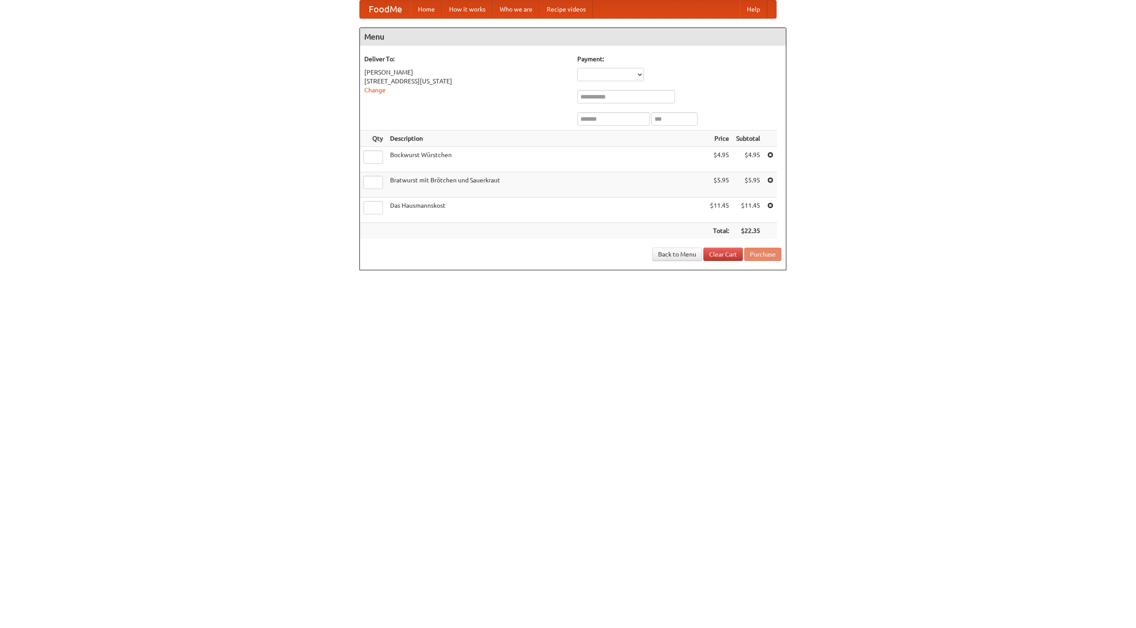 The image size is (1136, 628). I want to click on th: Subtotal, so click(748, 138).